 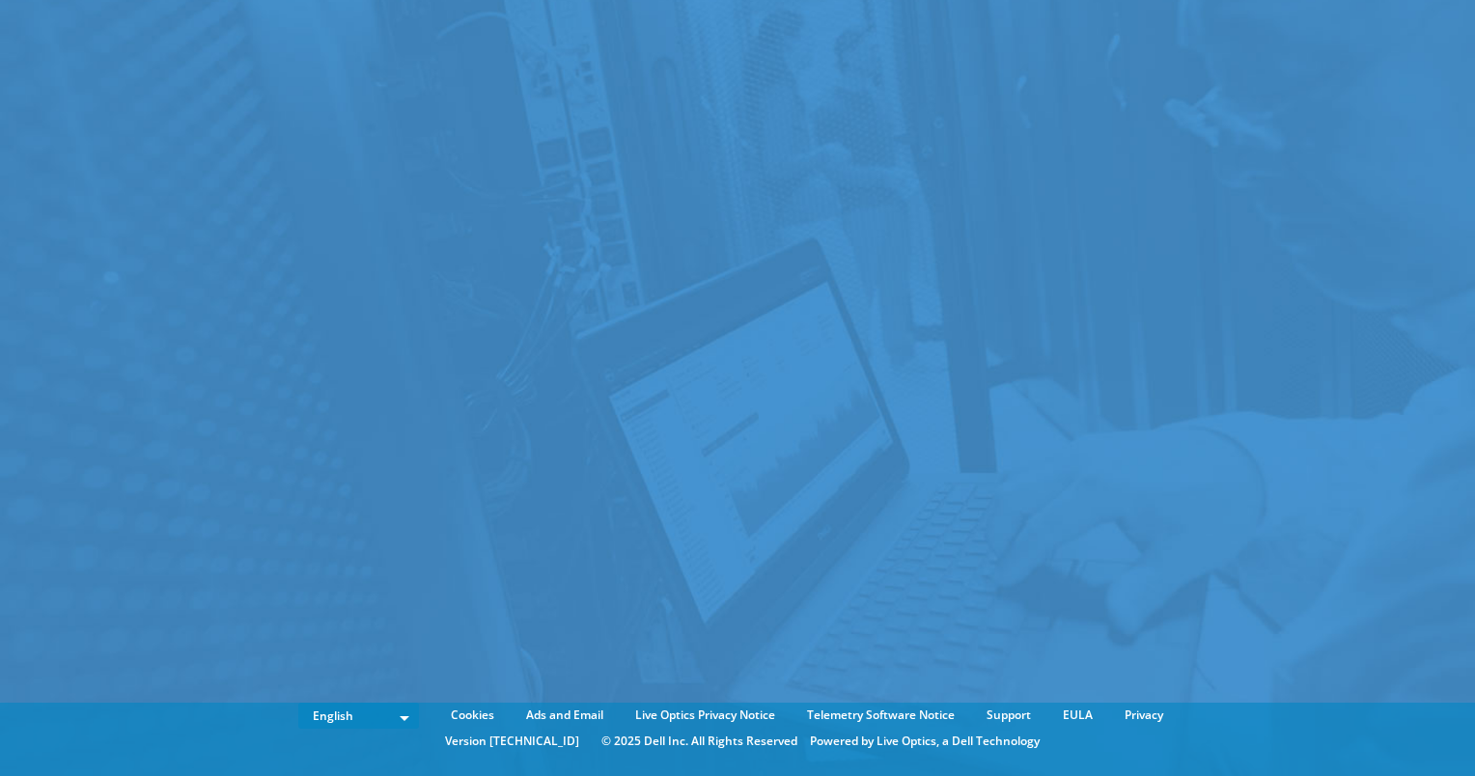 I want to click on a: Live Optics Privacy Notice, so click(x=705, y=715).